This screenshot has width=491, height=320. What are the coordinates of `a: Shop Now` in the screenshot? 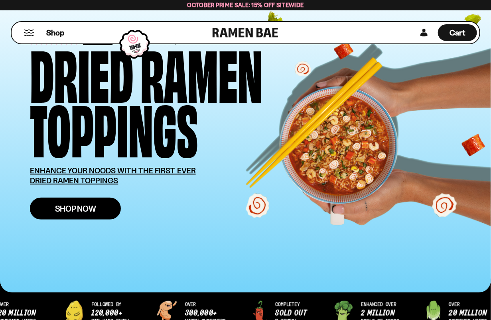 It's located at (75, 209).